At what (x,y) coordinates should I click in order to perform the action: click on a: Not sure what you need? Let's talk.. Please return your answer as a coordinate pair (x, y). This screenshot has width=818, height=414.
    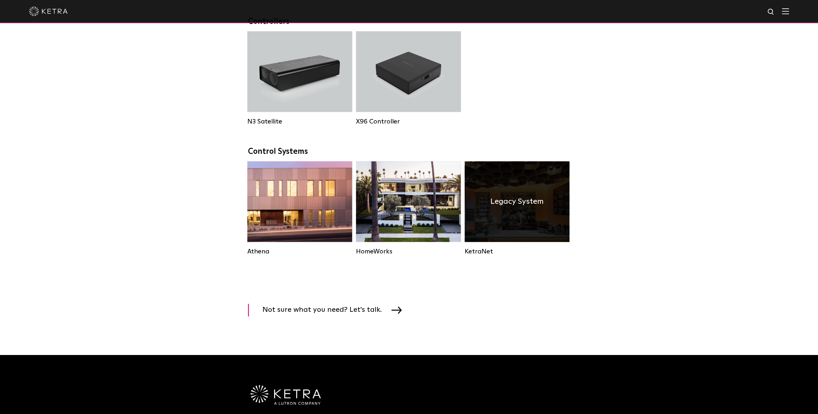
    Looking at the image, I should click on (329, 310).